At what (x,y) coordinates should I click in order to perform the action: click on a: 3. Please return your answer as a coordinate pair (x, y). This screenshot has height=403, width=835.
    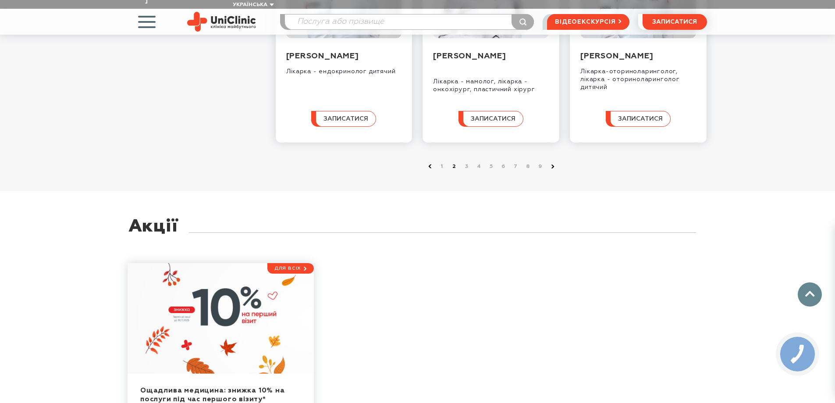
    Looking at the image, I should click on (467, 167).